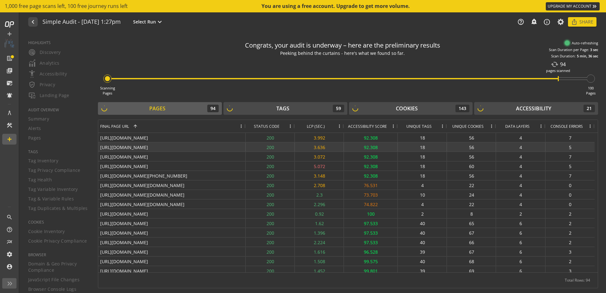 The width and height of the screenshot is (606, 293). I want to click on div: 69, so click(472, 271).